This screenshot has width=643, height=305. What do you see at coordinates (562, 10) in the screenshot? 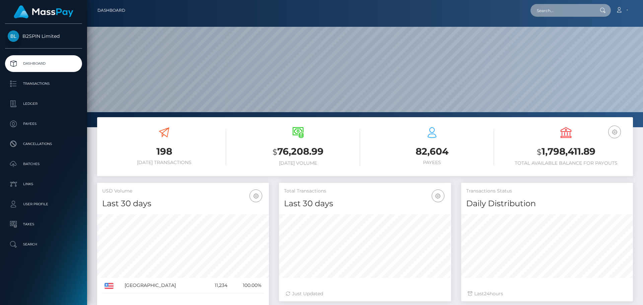
I see `input: Search...` at bounding box center [562, 10].